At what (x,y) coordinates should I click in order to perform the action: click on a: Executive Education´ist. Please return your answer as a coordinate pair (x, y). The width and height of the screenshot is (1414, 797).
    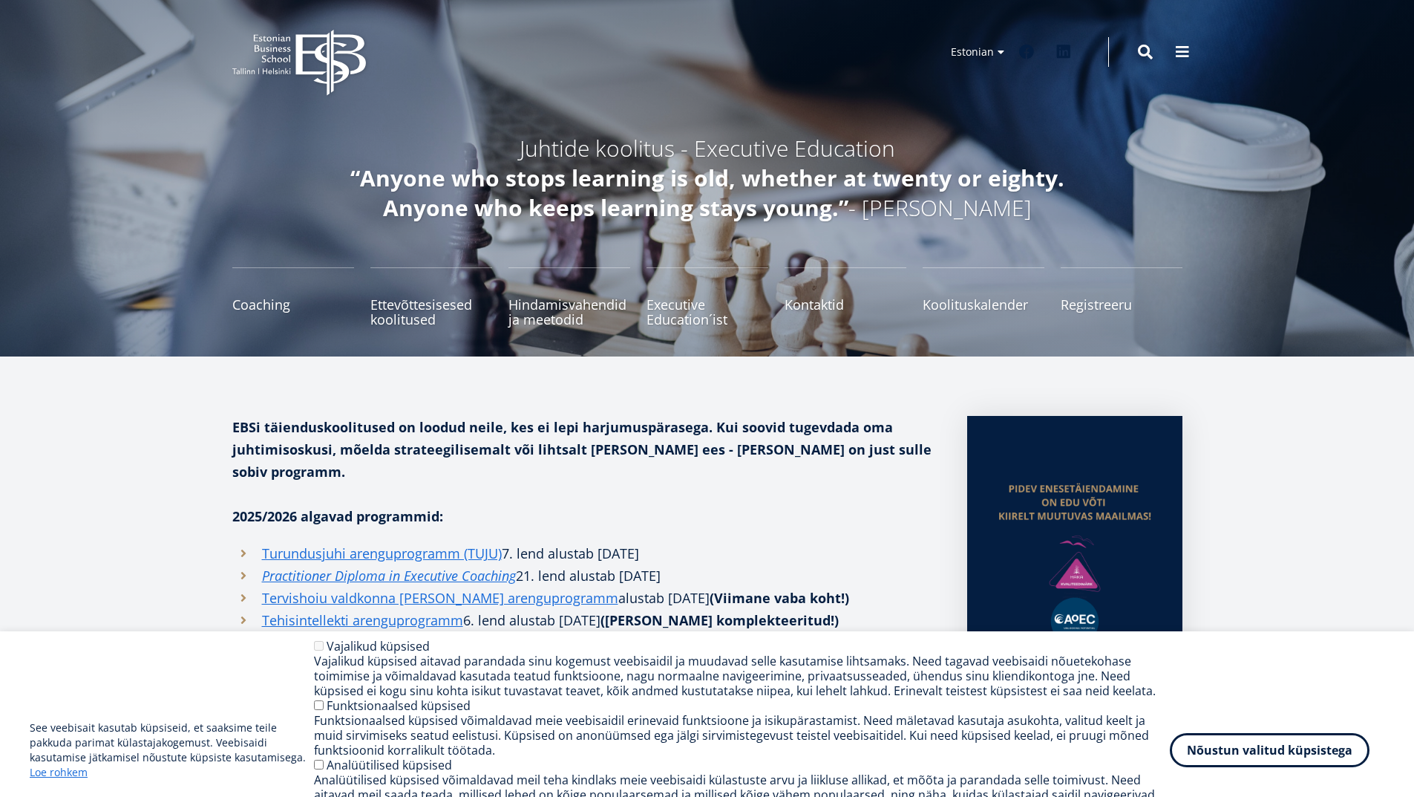
    Looking at the image, I should click on (708, 297).